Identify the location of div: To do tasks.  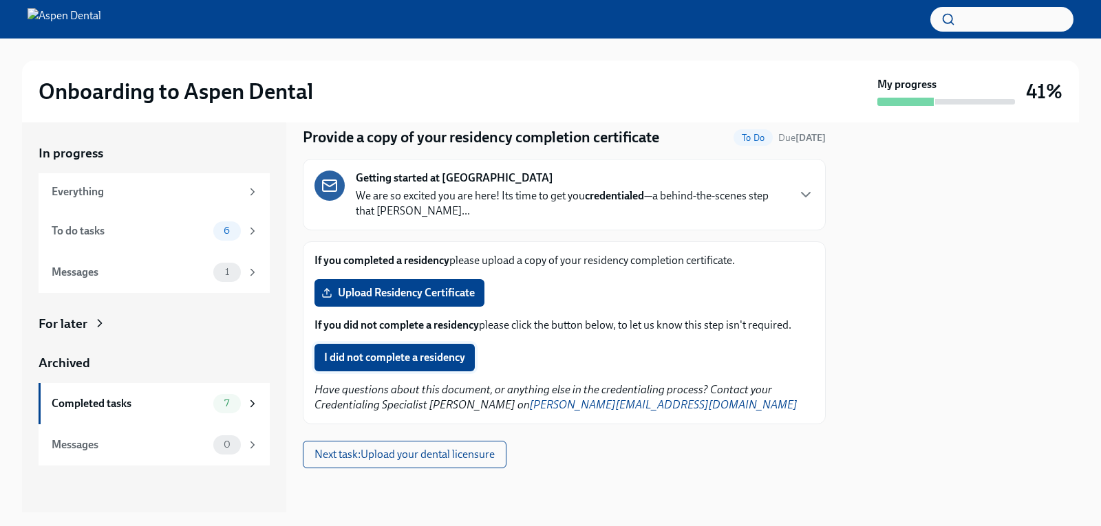
(129, 231).